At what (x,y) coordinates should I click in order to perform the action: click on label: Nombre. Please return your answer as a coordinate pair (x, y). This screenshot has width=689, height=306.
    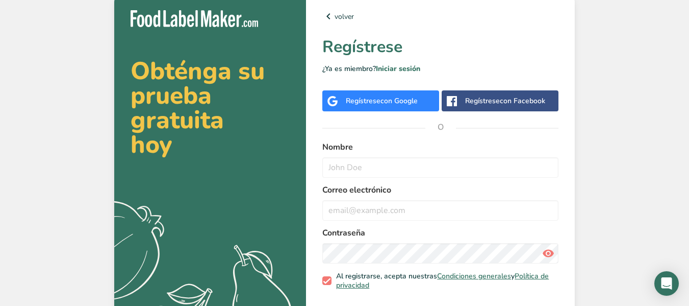
    Looking at the image, I should click on (440, 147).